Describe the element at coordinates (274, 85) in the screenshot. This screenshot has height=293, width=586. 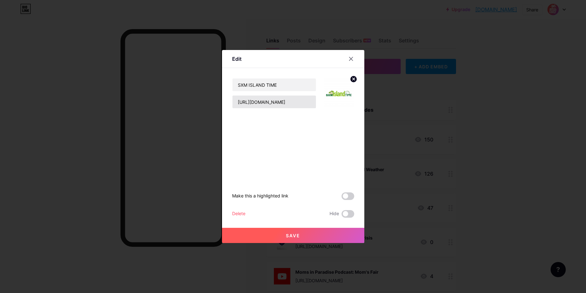
I see `input: Title` at that location.